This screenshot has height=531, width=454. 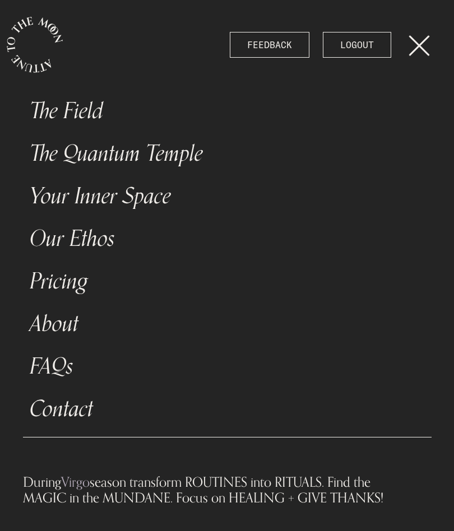 What do you see at coordinates (227, 281) in the screenshot?
I see `a: Pricing` at bounding box center [227, 281].